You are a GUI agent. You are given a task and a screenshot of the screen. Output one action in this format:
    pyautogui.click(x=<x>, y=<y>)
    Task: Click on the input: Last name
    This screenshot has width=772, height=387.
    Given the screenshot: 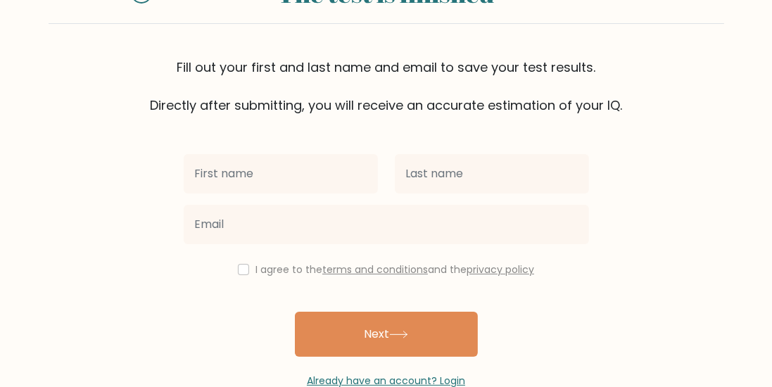 What is the action you would take?
    pyautogui.click(x=492, y=174)
    